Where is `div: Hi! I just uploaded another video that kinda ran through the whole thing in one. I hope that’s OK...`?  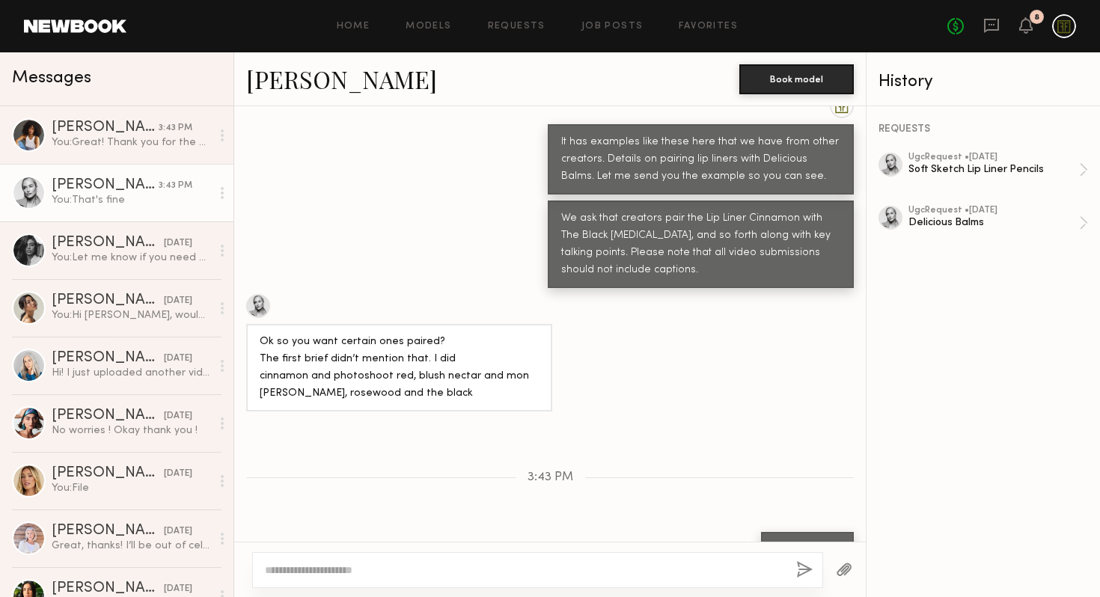
div: Hi! I just uploaded another video that kinda ran through the whole thing in one. I hope that’s OK... is located at coordinates (131, 373).